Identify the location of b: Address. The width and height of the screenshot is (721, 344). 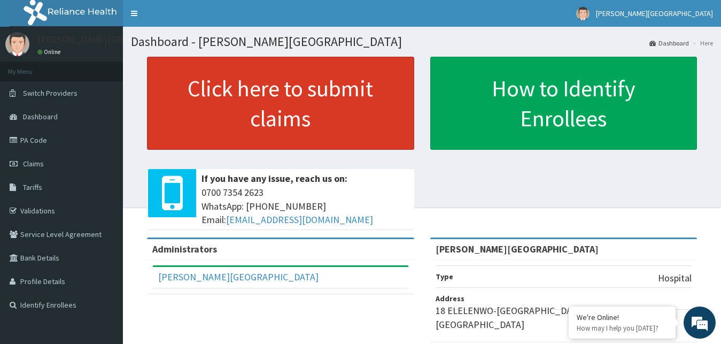
(450, 298).